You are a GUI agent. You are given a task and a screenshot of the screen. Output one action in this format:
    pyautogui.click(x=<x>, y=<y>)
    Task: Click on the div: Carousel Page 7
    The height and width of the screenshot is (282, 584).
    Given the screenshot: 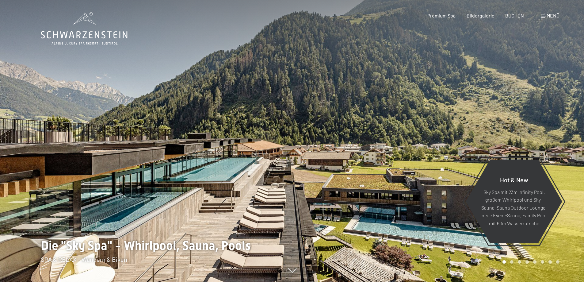 What is the action you would take?
    pyautogui.click(x=550, y=261)
    